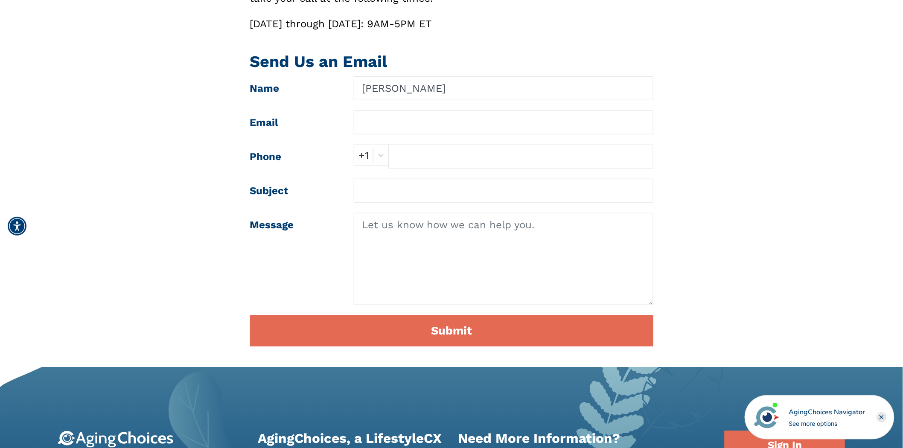  I want to click on button: Submit, so click(452, 331).